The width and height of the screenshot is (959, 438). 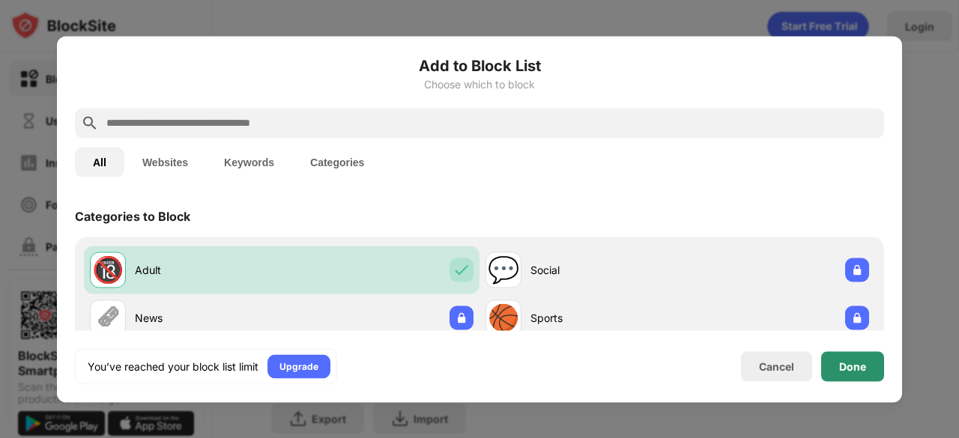 What do you see at coordinates (133, 216) in the screenshot?
I see `div: Categories to Block` at bounding box center [133, 216].